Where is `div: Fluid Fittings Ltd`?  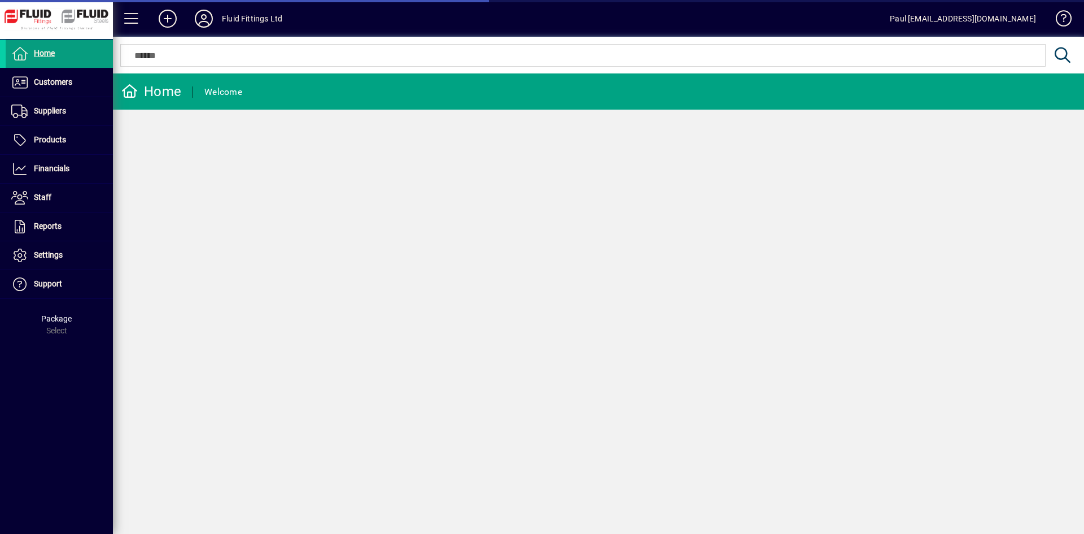 div: Fluid Fittings Ltd is located at coordinates (252, 19).